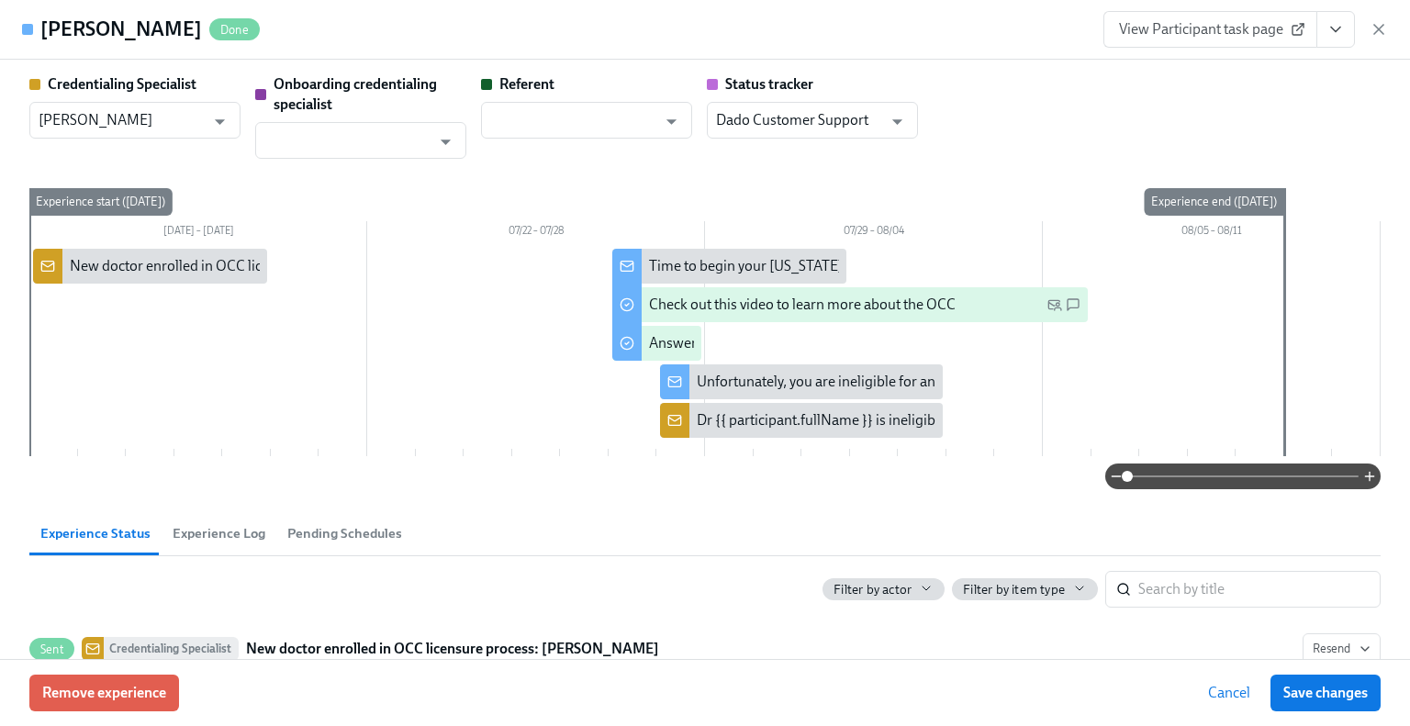 The height and width of the screenshot is (726, 1410). I want to click on span: Cancel, so click(1229, 693).